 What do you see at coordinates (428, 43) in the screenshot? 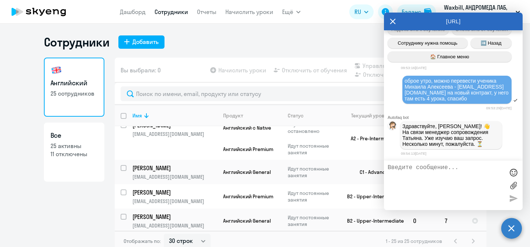
I see `button: Сотруднику нужна помощь` at bounding box center [428, 43].